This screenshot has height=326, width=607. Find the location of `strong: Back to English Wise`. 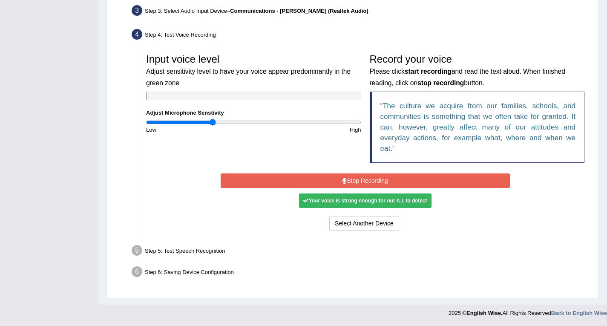

strong: Back to English Wise is located at coordinates (579, 313).